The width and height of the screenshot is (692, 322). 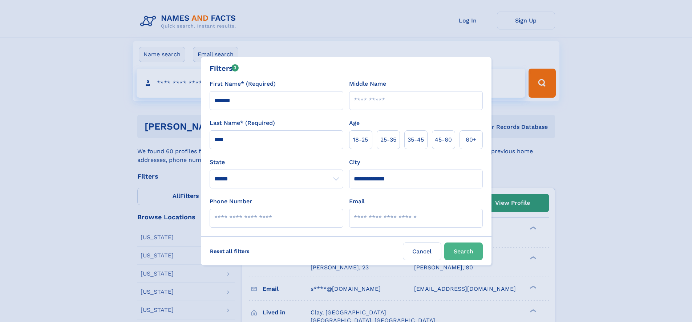 What do you see at coordinates (354, 123) in the screenshot?
I see `label: Age` at bounding box center [354, 123].